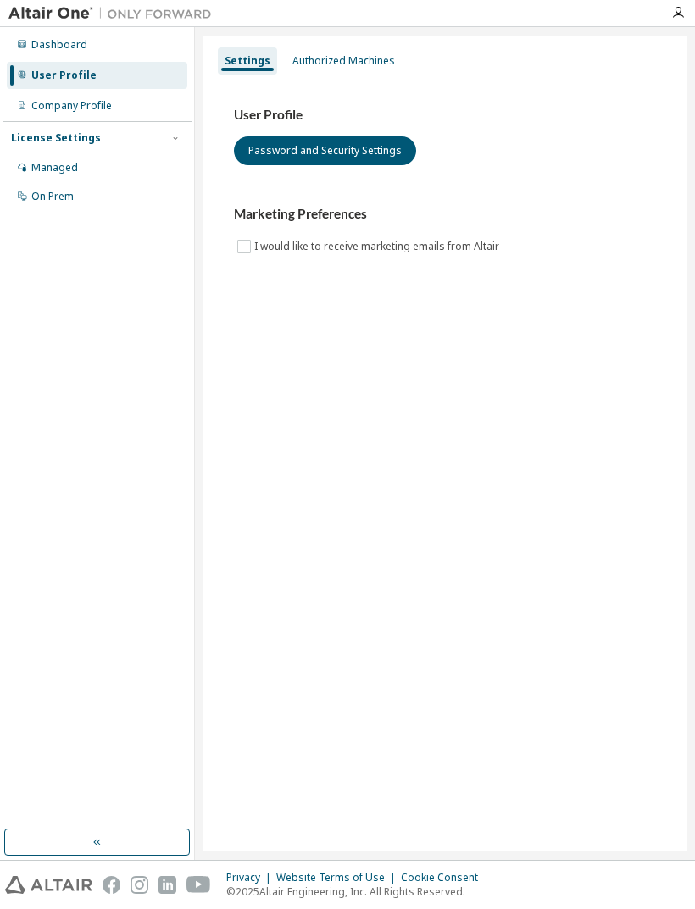  What do you see at coordinates (343, 61) in the screenshot?
I see `div: Authorized Machines` at bounding box center [343, 61].